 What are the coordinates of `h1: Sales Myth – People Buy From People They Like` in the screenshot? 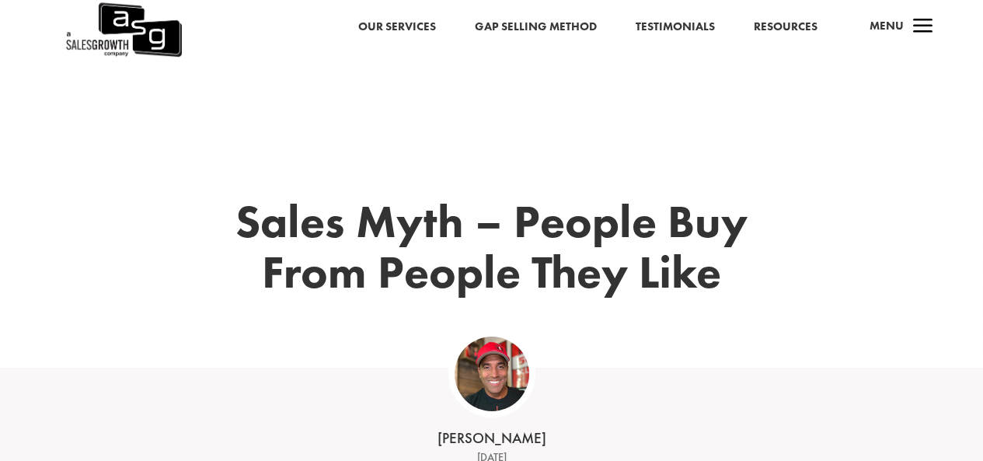 It's located at (492, 250).